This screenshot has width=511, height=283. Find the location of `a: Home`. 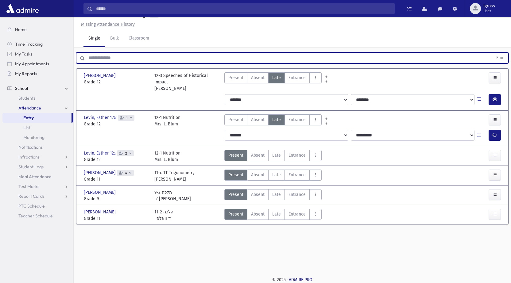

a: Home is located at coordinates (38, 29).